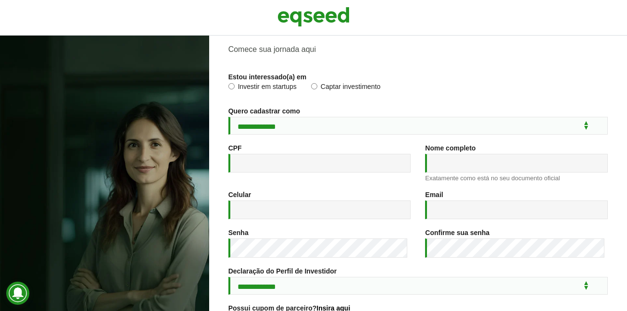  Describe the element at coordinates (517, 178) in the screenshot. I see `div: Exatamente como está no seu documento oficial` at that location.